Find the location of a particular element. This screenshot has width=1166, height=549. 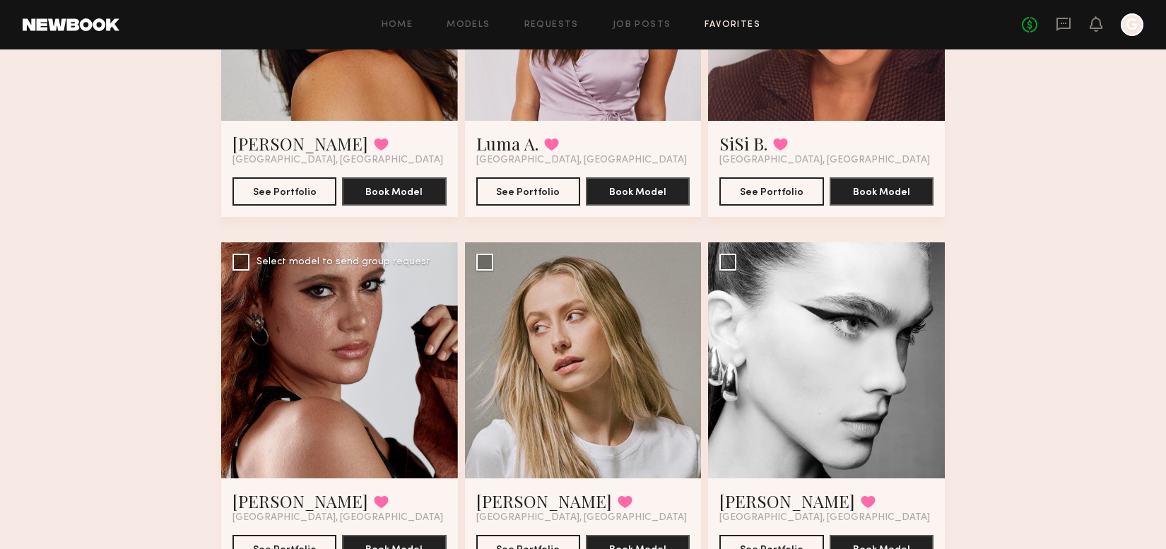

a: Job Posts is located at coordinates (642, 25).